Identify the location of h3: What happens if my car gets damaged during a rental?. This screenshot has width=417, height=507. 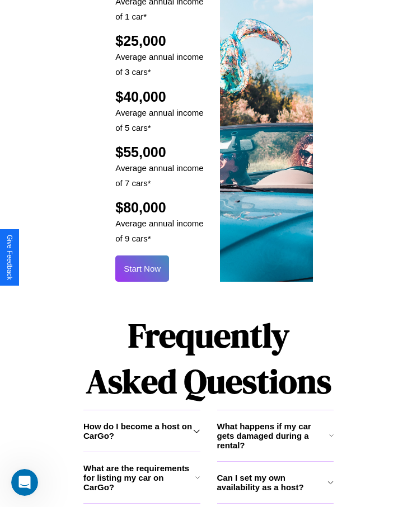
(273, 436).